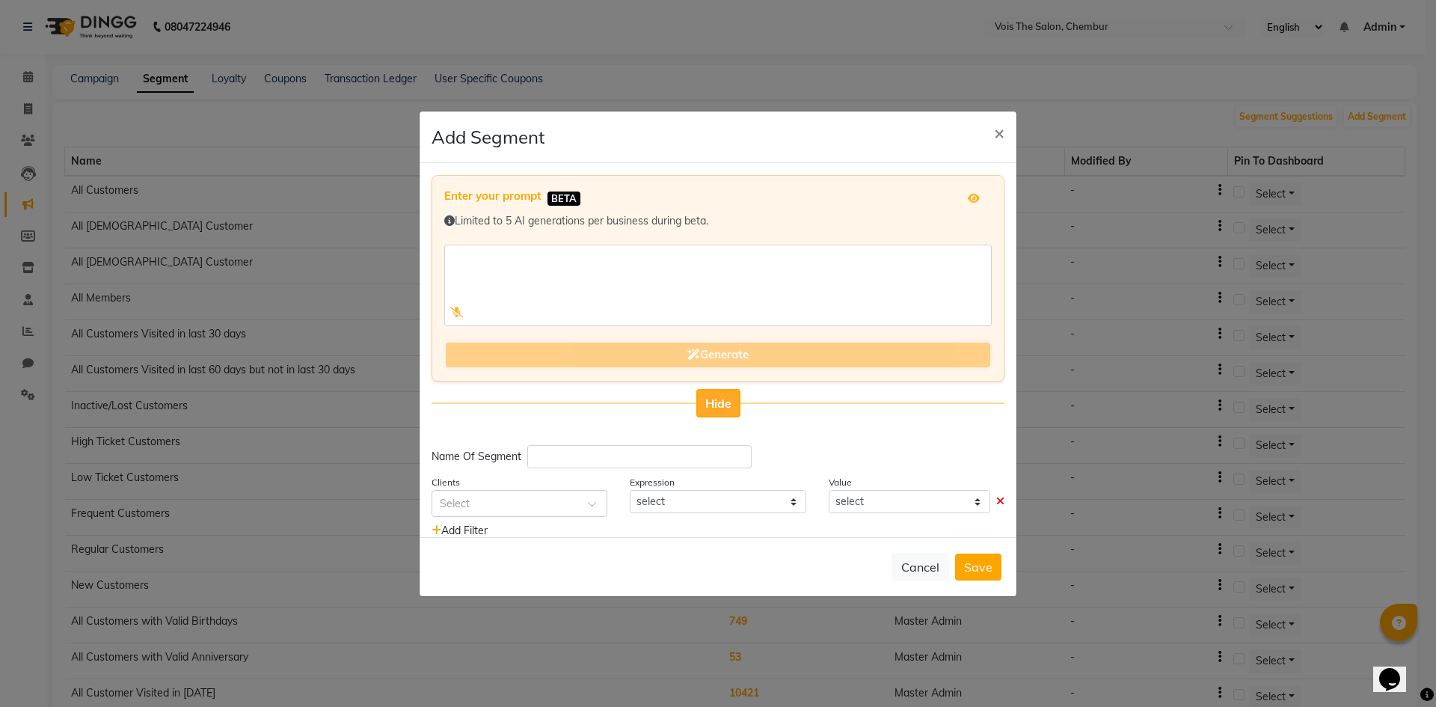 The image size is (1436, 707). Describe the element at coordinates (493, 196) in the screenshot. I see `label: Enter your prompt` at that location.